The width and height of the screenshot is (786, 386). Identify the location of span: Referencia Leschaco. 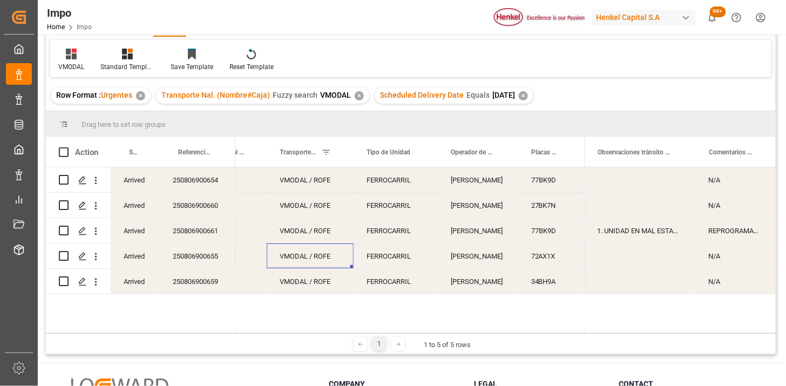
(195, 152).